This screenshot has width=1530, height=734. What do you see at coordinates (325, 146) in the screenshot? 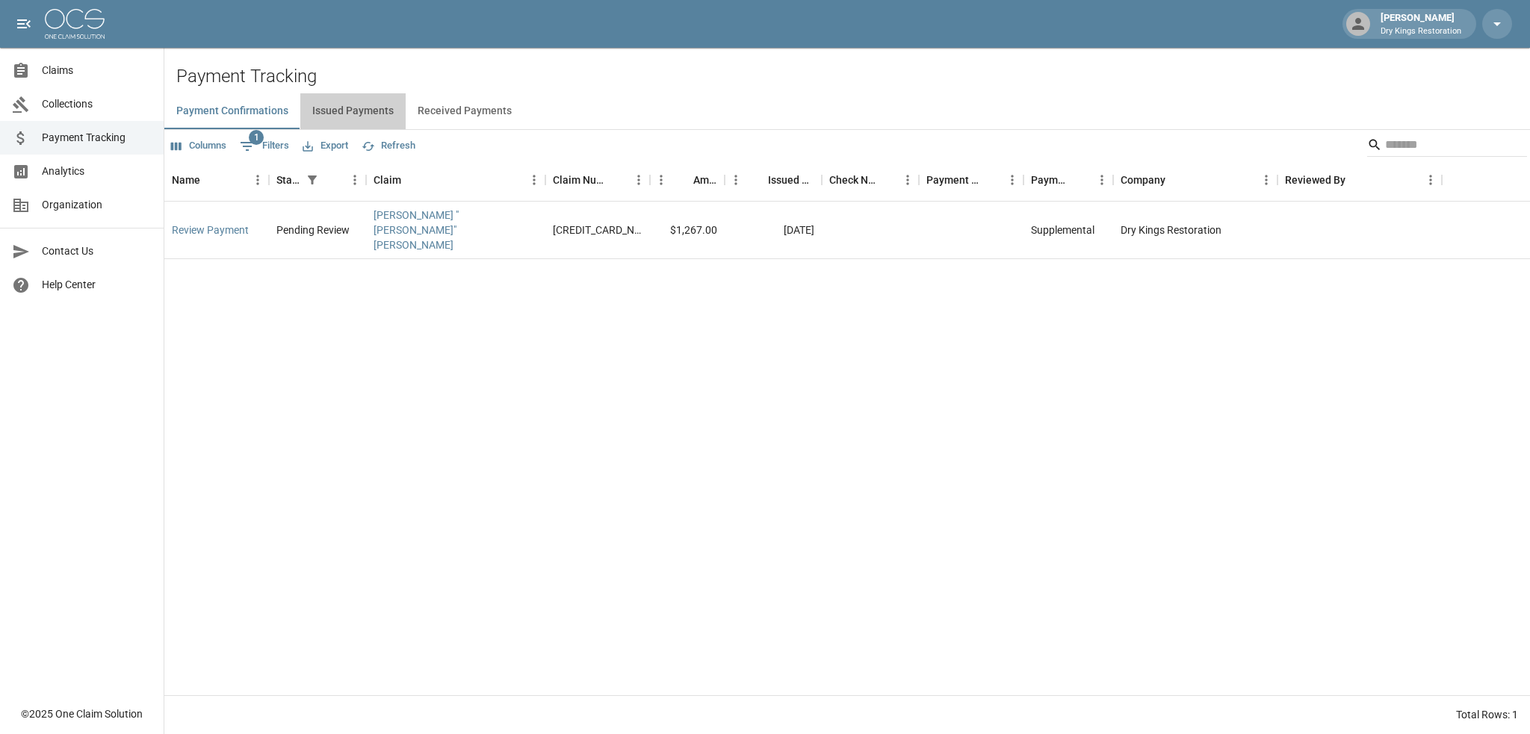
I see `button: Export` at bounding box center [325, 146].